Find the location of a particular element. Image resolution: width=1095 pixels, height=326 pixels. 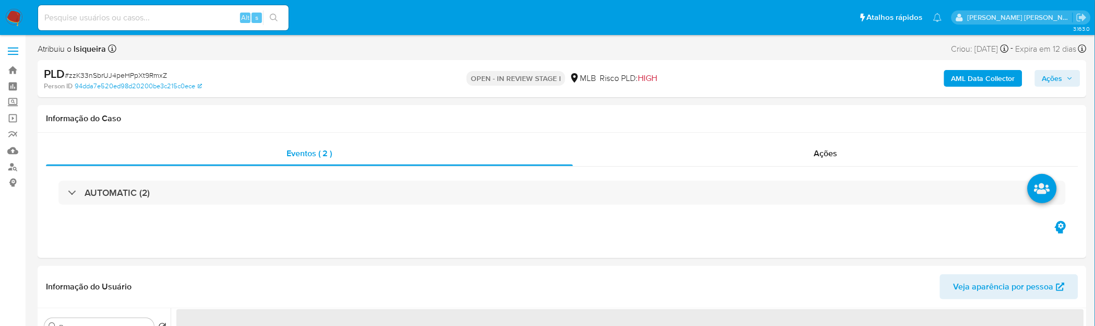

button: search-icon is located at coordinates (273, 18).